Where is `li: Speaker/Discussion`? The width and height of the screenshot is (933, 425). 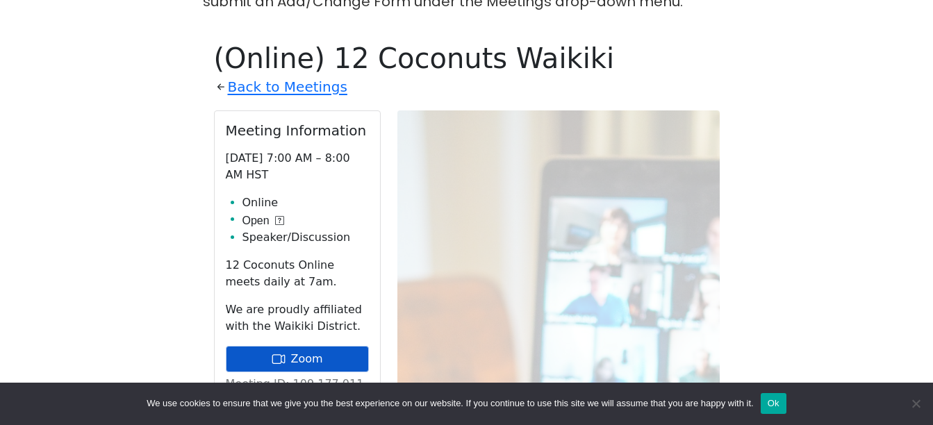
li: Speaker/Discussion is located at coordinates (306, 238).